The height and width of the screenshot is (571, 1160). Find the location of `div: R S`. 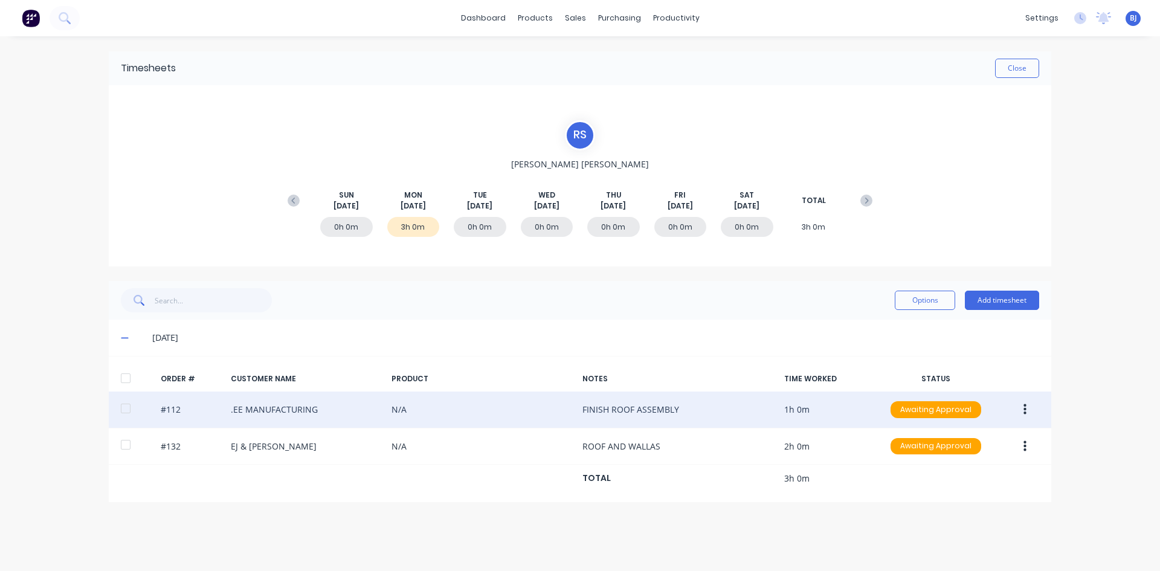

div: R S is located at coordinates (580, 135).